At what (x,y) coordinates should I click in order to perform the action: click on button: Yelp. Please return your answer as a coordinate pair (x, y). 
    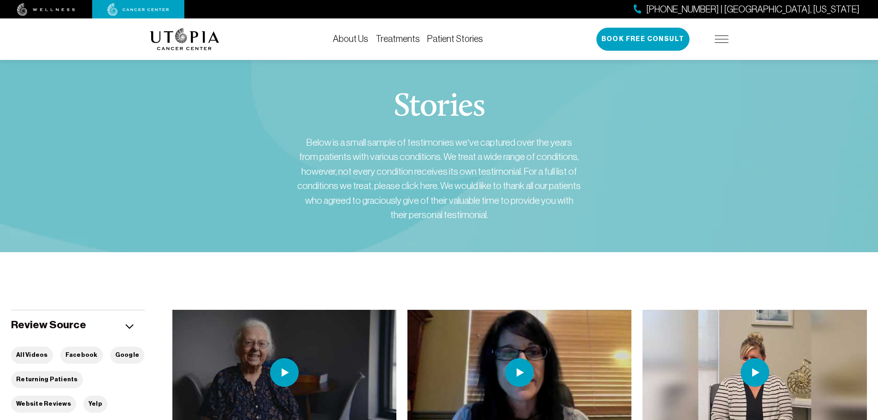
    Looking at the image, I should click on (95, 404).